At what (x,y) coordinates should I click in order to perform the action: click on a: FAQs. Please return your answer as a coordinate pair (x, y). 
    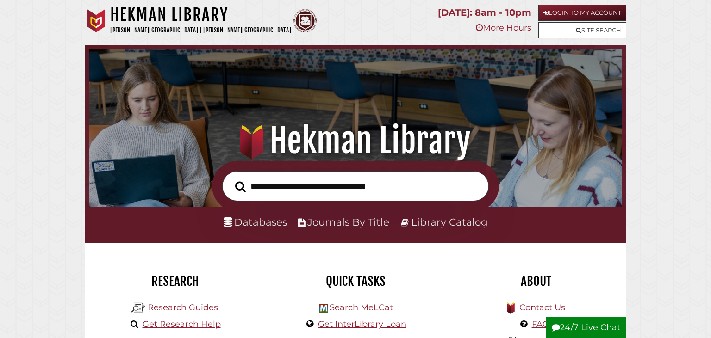
    Looking at the image, I should click on (542, 324).